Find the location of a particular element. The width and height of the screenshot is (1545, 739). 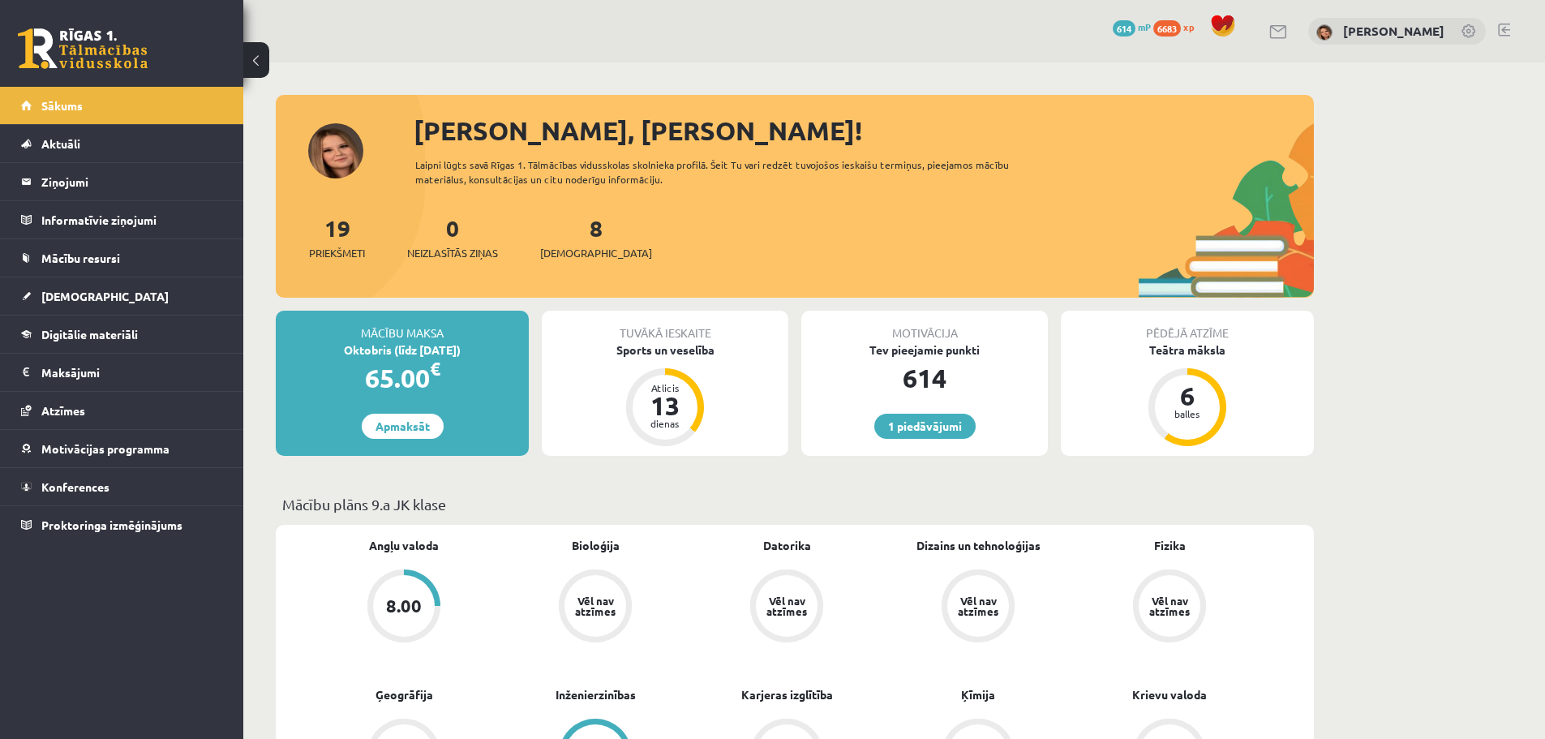

div: 6 is located at coordinates (1188, 396).